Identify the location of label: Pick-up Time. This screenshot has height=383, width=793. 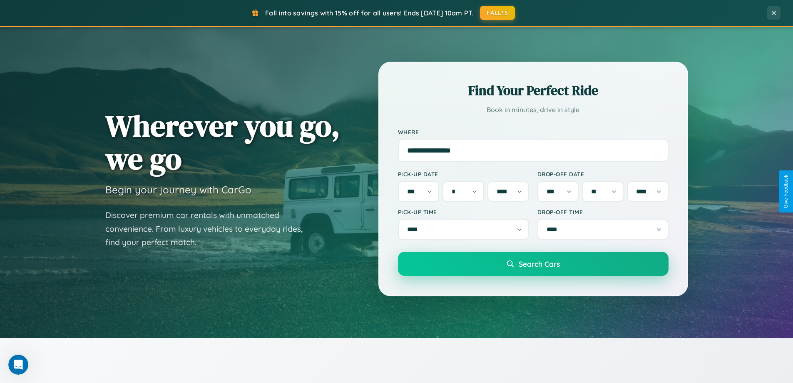
(464, 212).